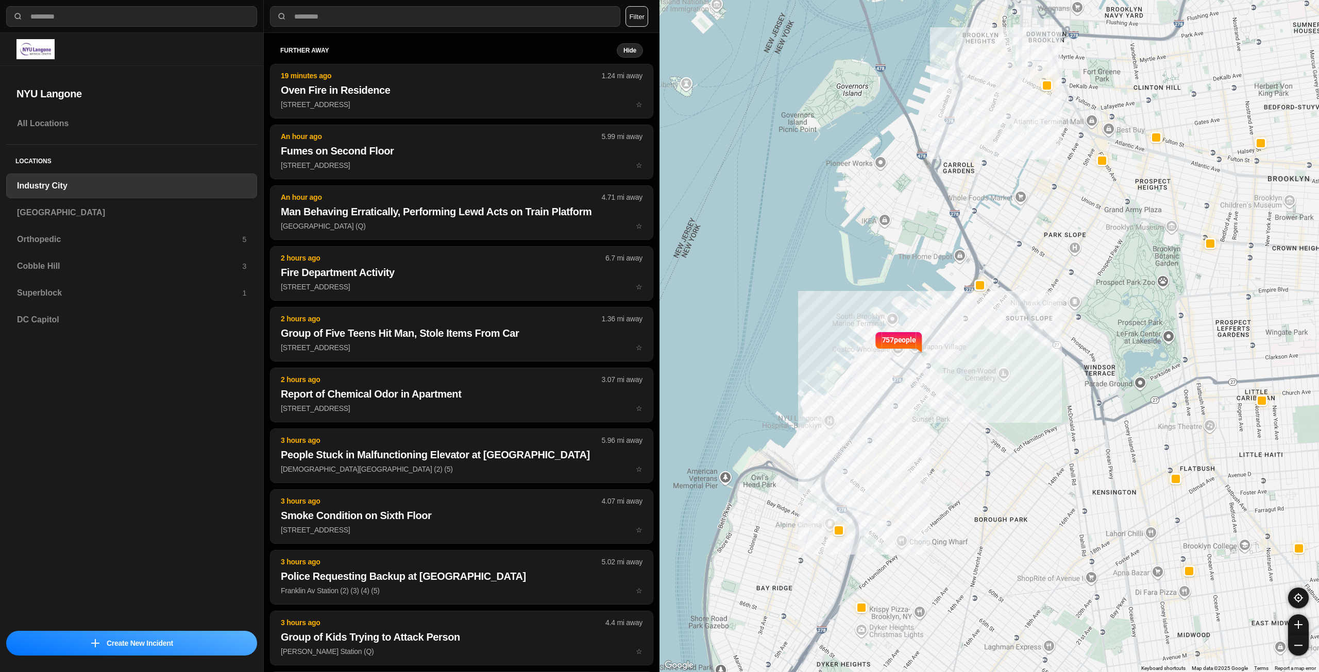 This screenshot has height=672, width=1319. I want to click on h2: NYU Langone, so click(131, 94).